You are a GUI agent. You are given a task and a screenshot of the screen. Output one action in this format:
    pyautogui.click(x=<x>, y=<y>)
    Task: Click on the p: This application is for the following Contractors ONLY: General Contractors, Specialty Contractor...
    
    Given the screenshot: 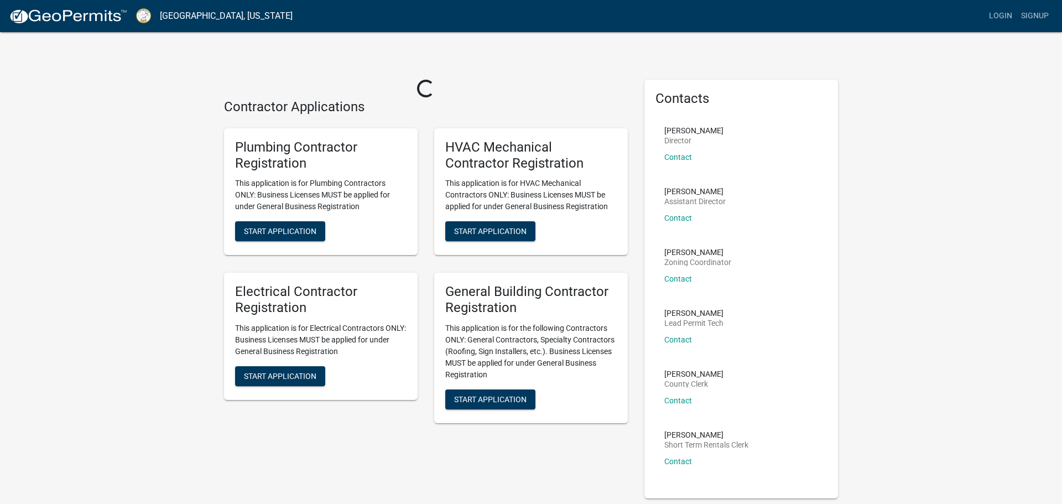 What is the action you would take?
    pyautogui.click(x=531, y=351)
    